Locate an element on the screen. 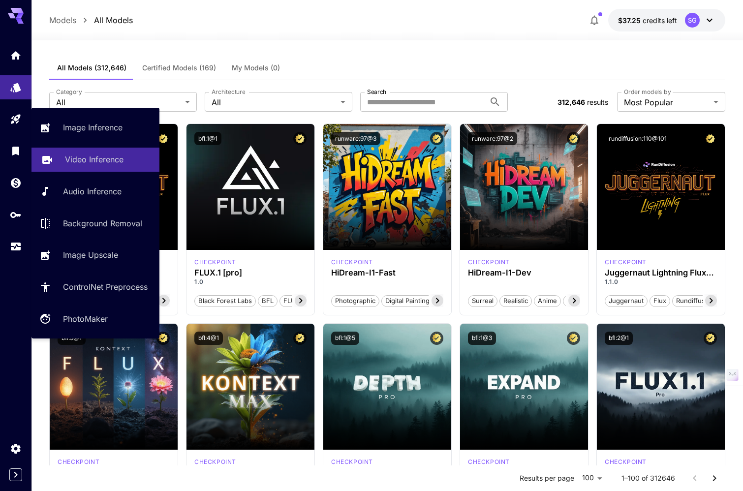 The image size is (743, 491). div: Settings is located at coordinates (16, 448).